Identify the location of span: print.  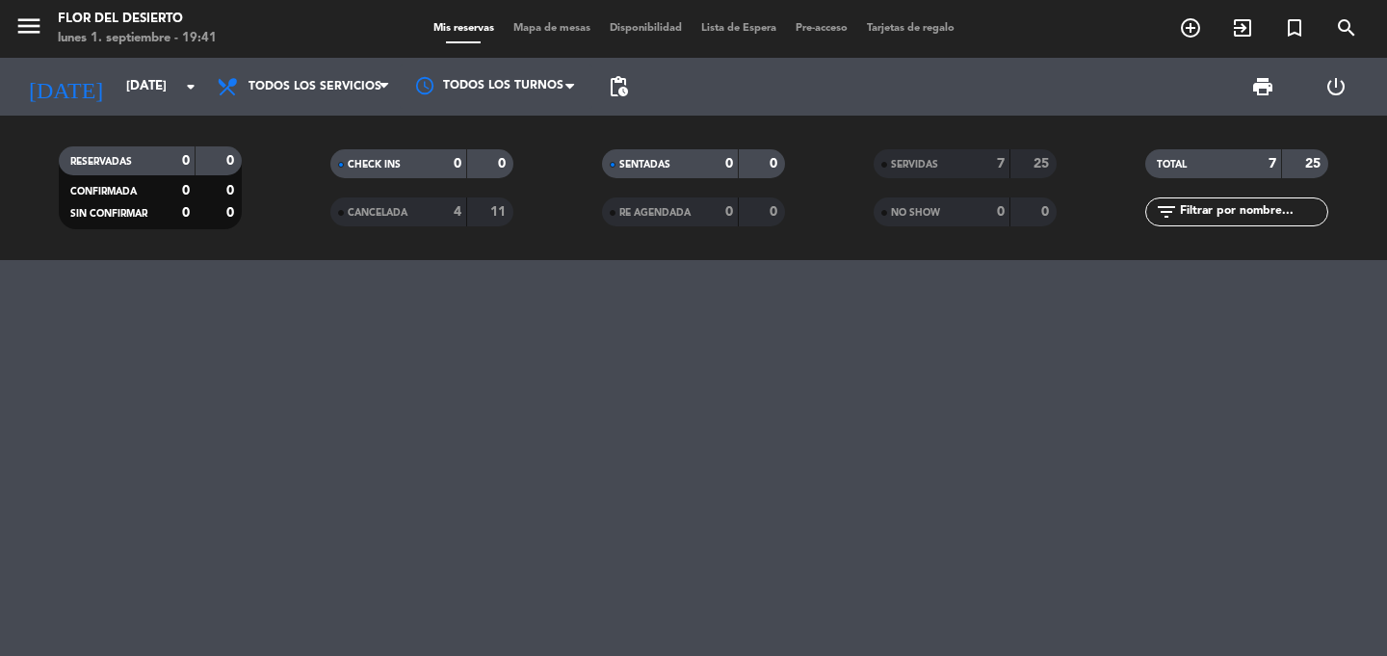
(1262, 87).